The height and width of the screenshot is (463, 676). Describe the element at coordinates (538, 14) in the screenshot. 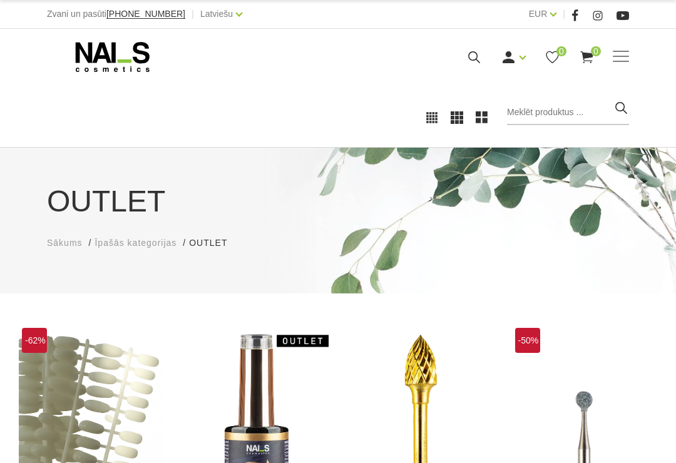

I see `a: EUR` at that location.